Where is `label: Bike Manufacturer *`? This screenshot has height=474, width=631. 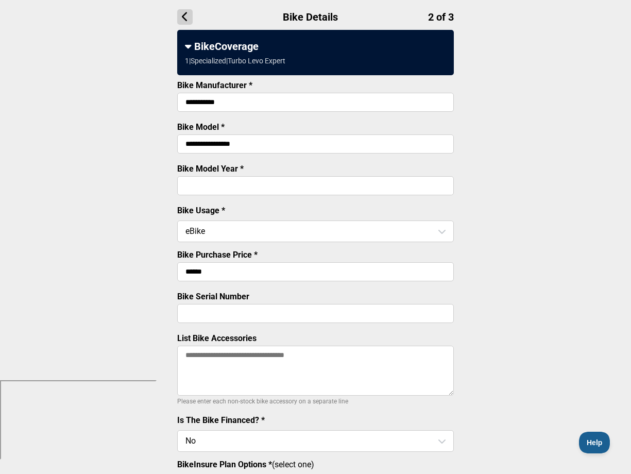 label: Bike Manufacturer * is located at coordinates (215, 85).